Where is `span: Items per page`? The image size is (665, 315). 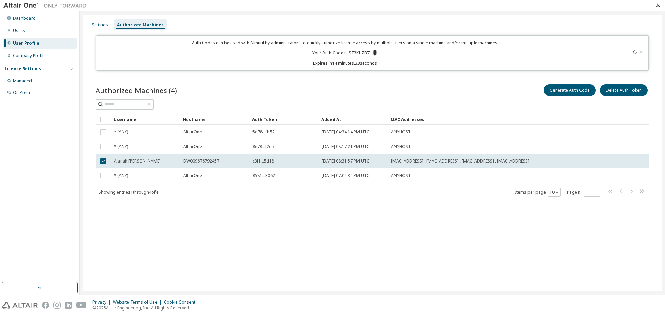 span: Items per page is located at coordinates (538, 193).